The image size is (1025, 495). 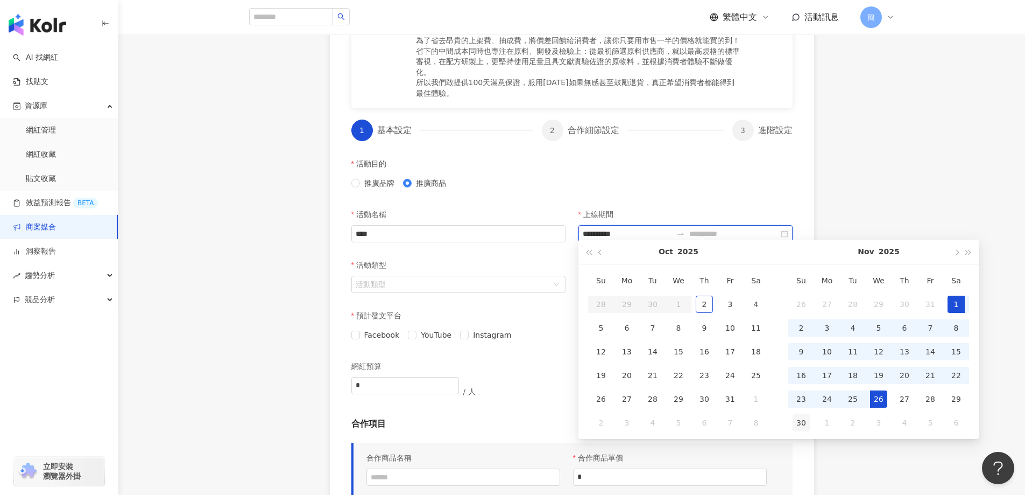 I want to click on td: 2025-11-06, so click(x=905, y=328).